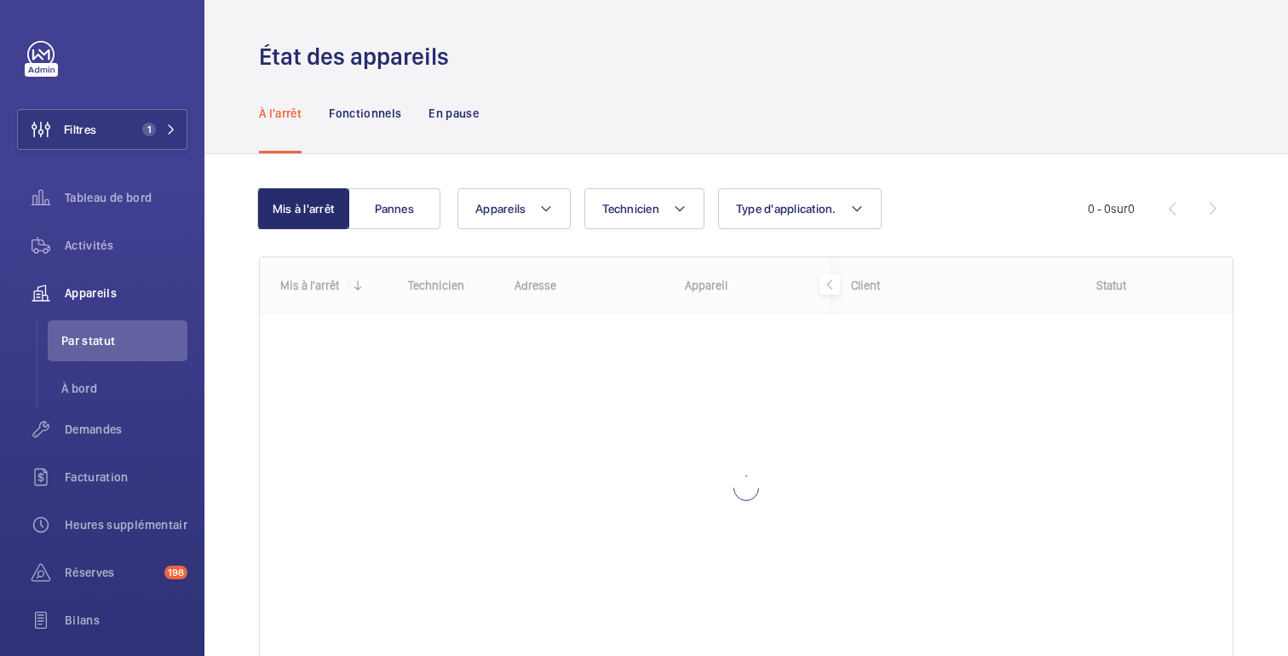  What do you see at coordinates (280, 113) in the screenshot?
I see `font: À l'arrêt` at bounding box center [280, 113].